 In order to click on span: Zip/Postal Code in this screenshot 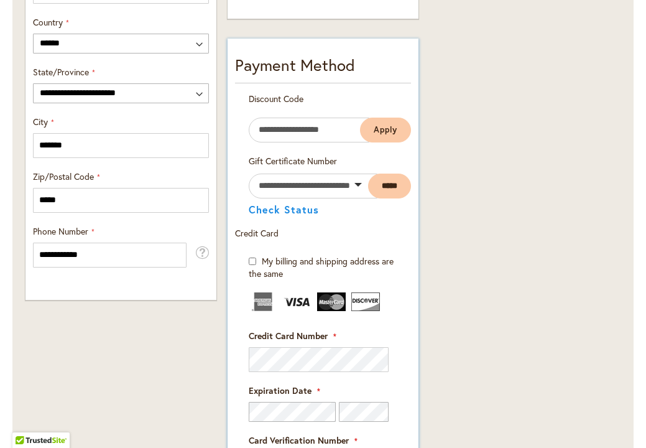, I will do `click(63, 176)`.